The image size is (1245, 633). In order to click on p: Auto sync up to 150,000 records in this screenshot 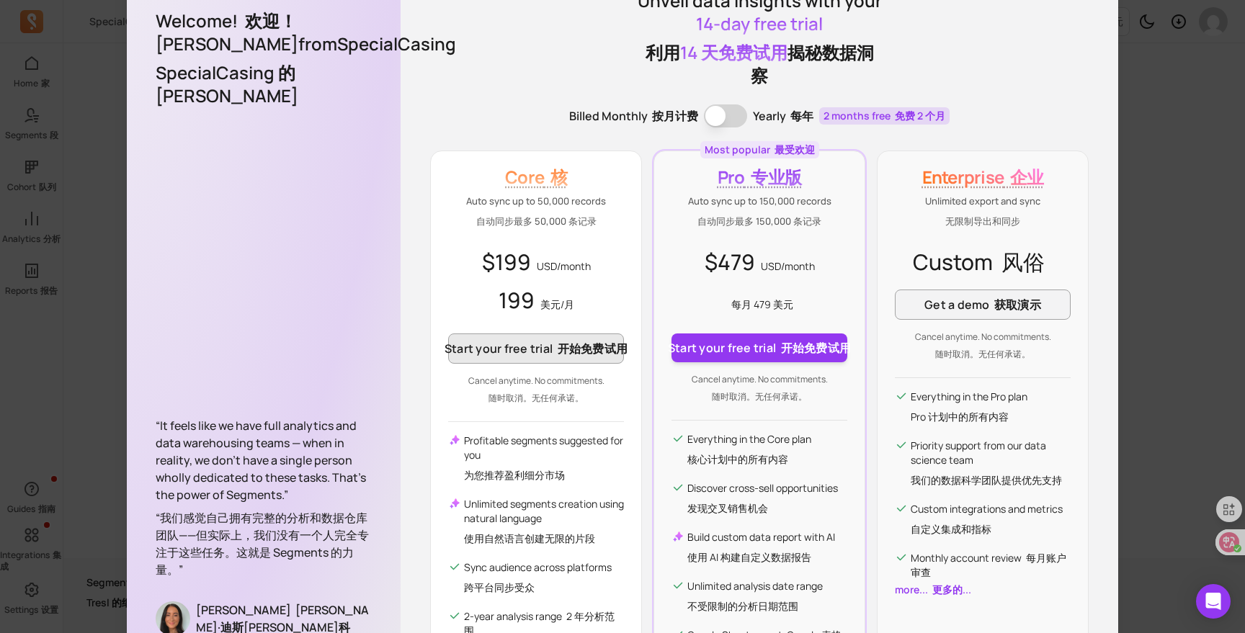, I will do `click(759, 214)`.